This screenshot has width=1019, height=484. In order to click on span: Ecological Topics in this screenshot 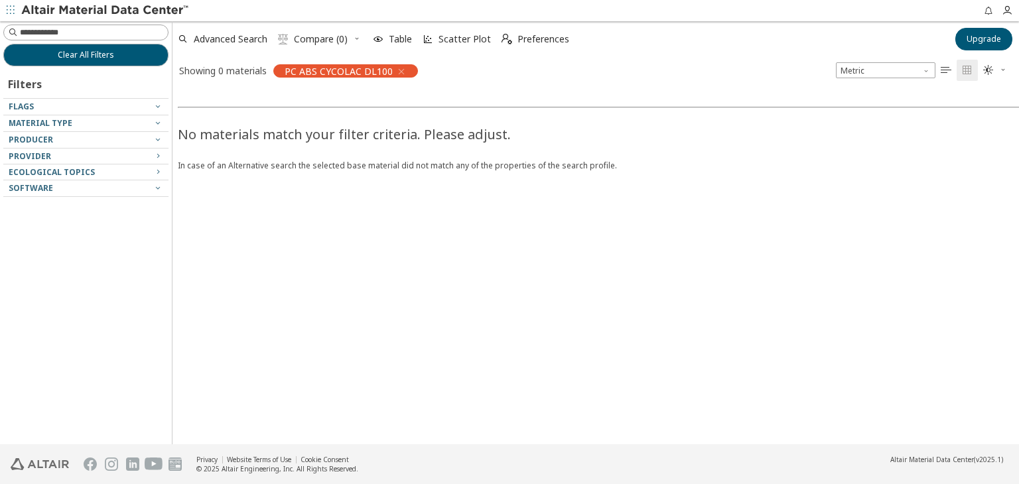, I will do `click(52, 172)`.